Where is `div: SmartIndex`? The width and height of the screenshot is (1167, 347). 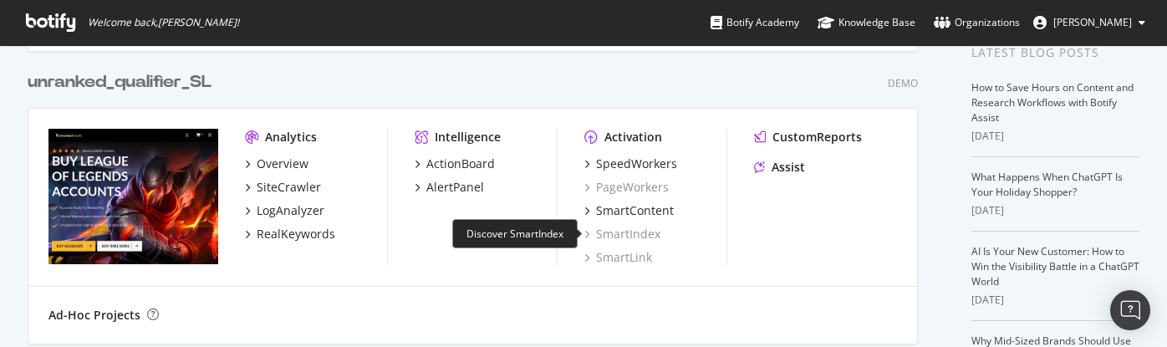 div: SmartIndex is located at coordinates (622, 234).